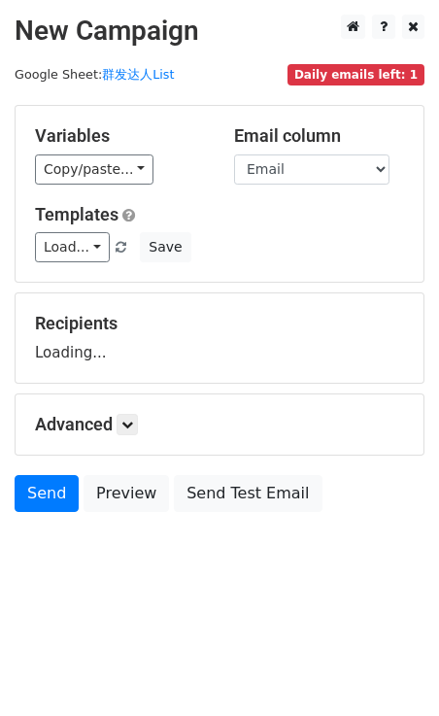 The image size is (439, 716). Describe the element at coordinates (94, 169) in the screenshot. I see `a: Copy/paste...` at that location.